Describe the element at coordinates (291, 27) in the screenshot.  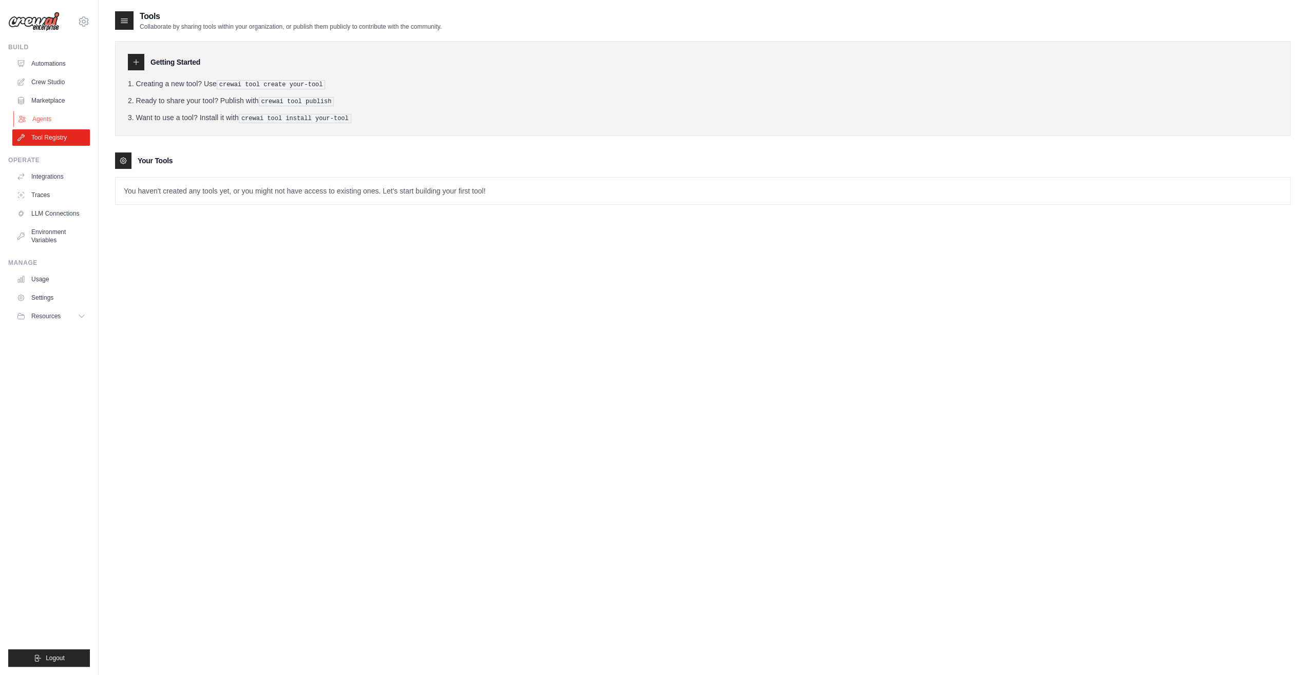
I see `p: Collaborate by sharing tools within your organization, or publish them publicly to contribute wit...` at that location.